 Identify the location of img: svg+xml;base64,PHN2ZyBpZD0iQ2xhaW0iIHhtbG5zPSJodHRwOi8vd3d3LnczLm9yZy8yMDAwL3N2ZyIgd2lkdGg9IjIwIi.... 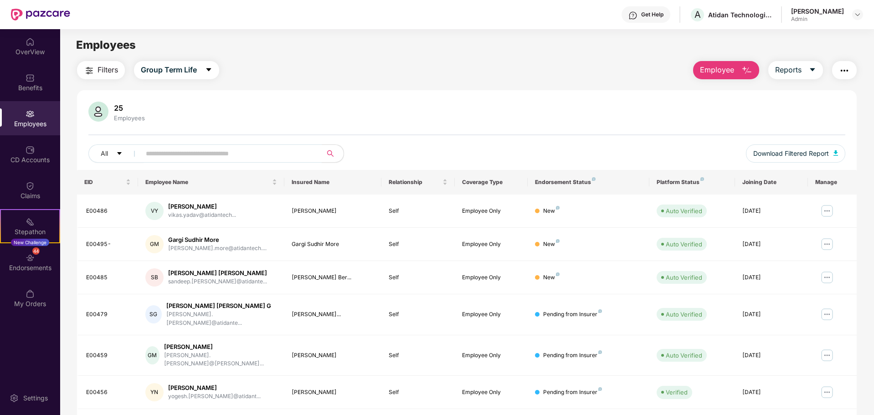
(30, 186).